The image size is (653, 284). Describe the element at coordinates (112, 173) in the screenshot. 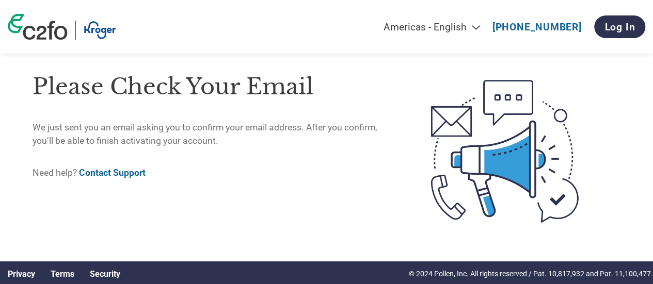

I see `a: Contact Support` at that location.